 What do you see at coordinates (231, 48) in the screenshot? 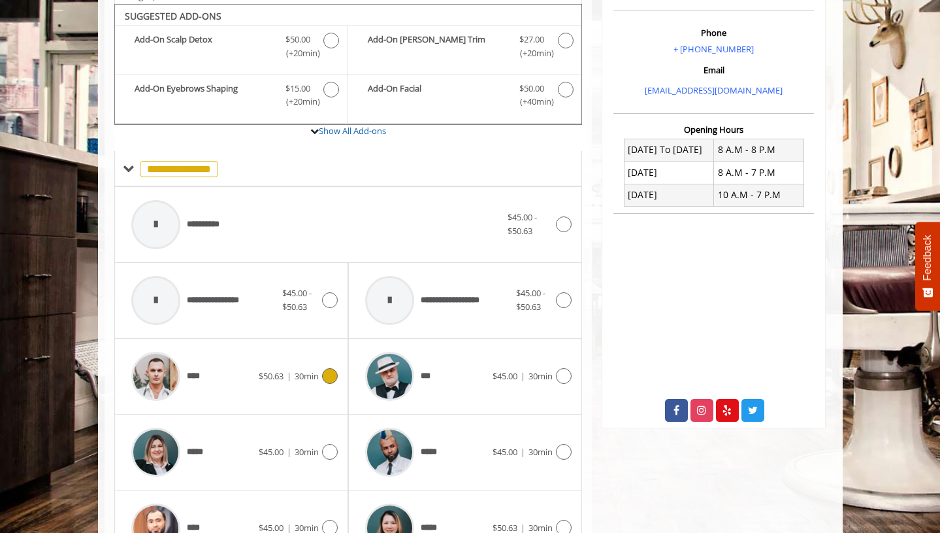
I see `label: Add-On Scalp Detox` at bounding box center [231, 48].